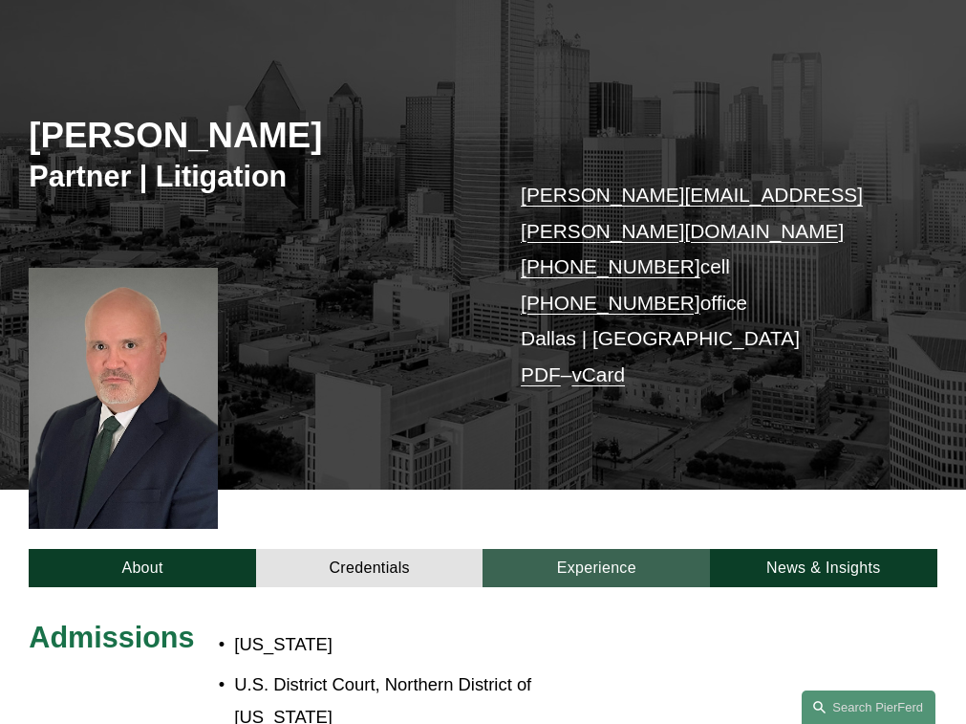  Describe the element at coordinates (824, 568) in the screenshot. I see `a: News & Insights` at that location.